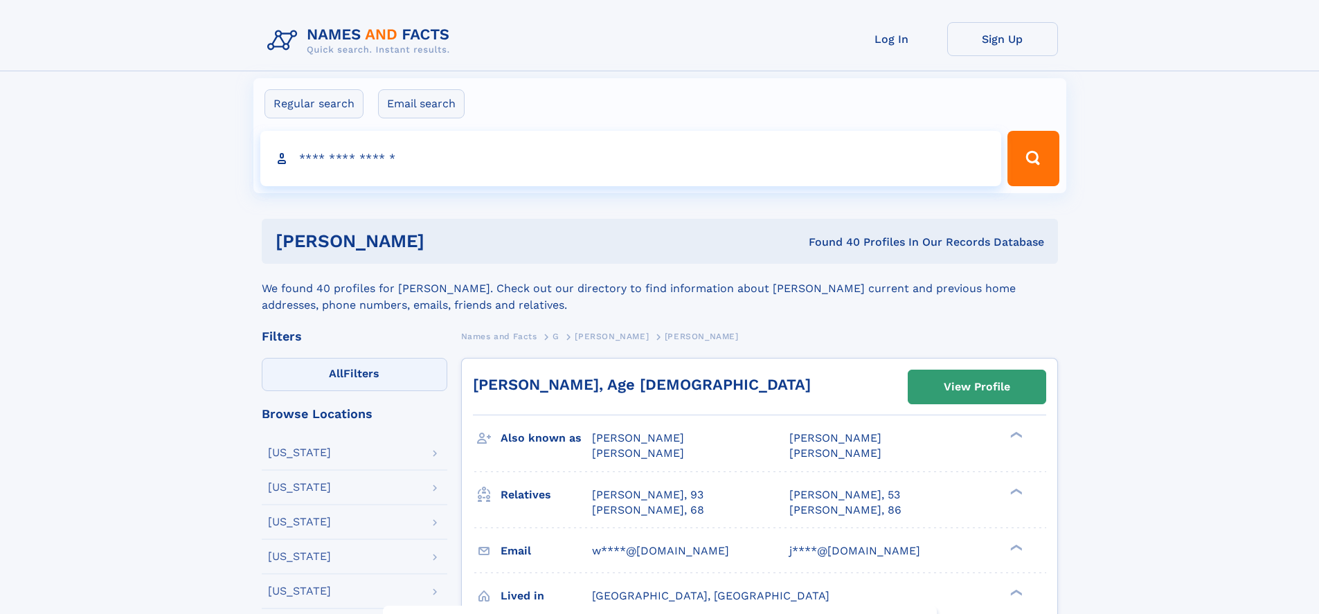 This screenshot has height=614, width=1319. Describe the element at coordinates (546, 438) in the screenshot. I see `h3: Also known as` at that location.